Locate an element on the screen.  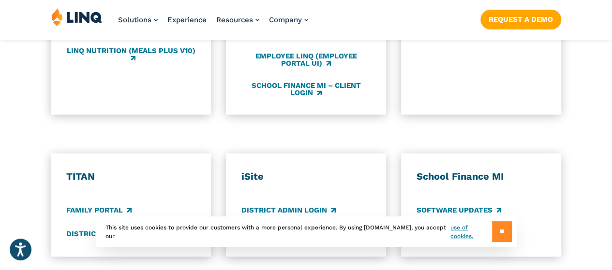
a: Solutions is located at coordinates (138, 20).